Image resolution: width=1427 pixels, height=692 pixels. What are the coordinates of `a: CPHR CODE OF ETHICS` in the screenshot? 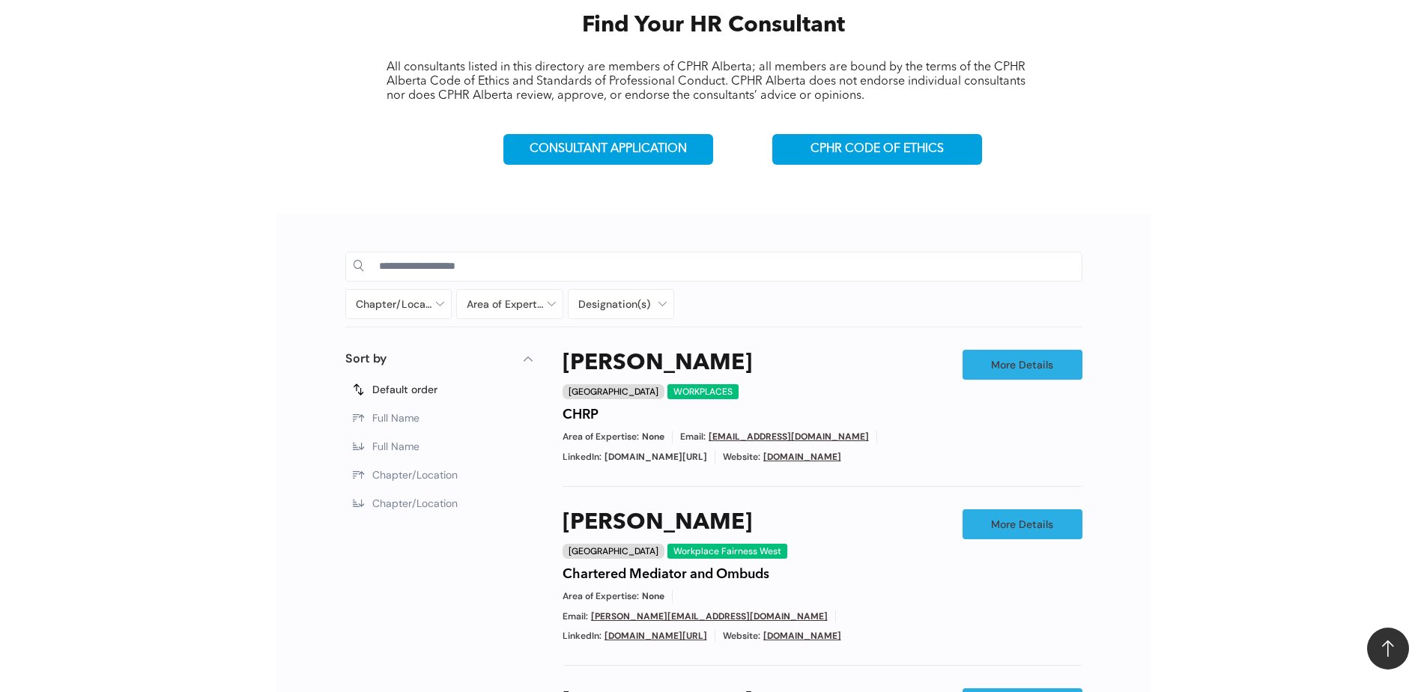 It's located at (877, 149).